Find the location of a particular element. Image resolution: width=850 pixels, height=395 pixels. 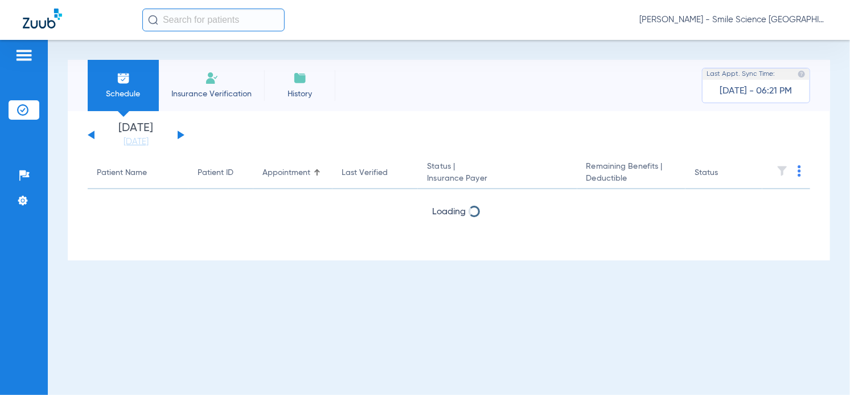

img: last sync help info is located at coordinates (802, 74).